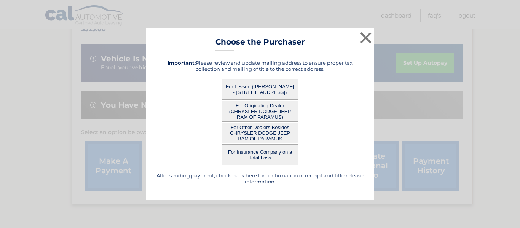  I want to click on button: For Other Dealers Besides CHRYSLER DODGE JEEP RAM OF PARAMUS, so click(260, 133).